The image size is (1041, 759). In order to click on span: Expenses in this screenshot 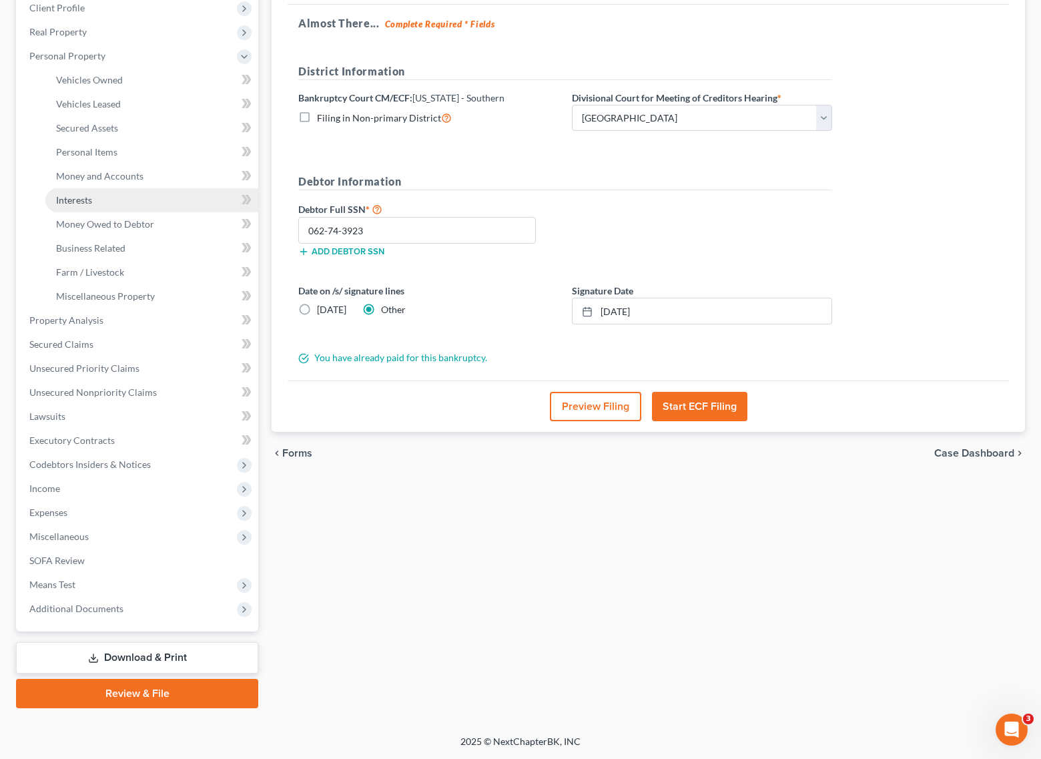, I will do `click(48, 512)`.